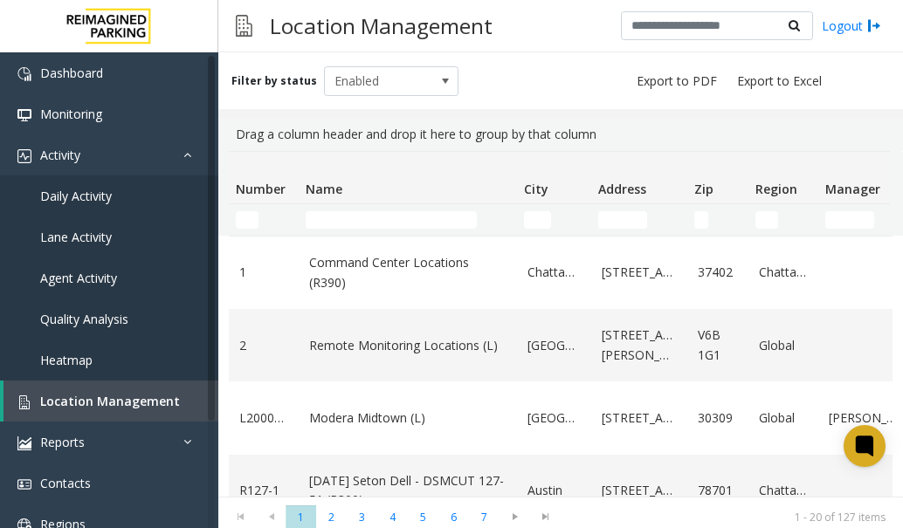  Describe the element at coordinates (408, 220) in the screenshot. I see `td: Name Filter` at that location.